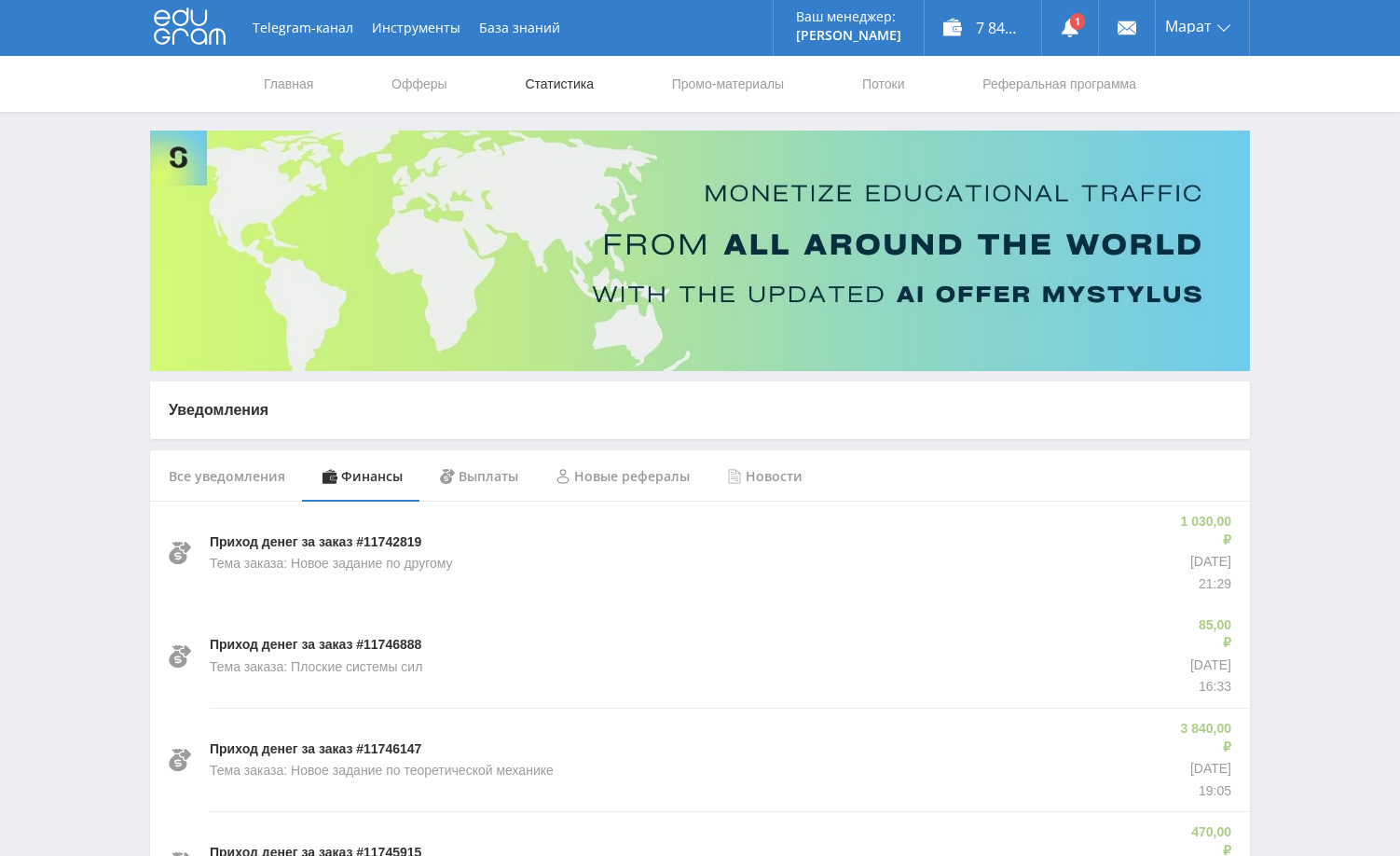 The height and width of the screenshot is (856, 1400). I want to click on a: Промо-материалы, so click(728, 84).